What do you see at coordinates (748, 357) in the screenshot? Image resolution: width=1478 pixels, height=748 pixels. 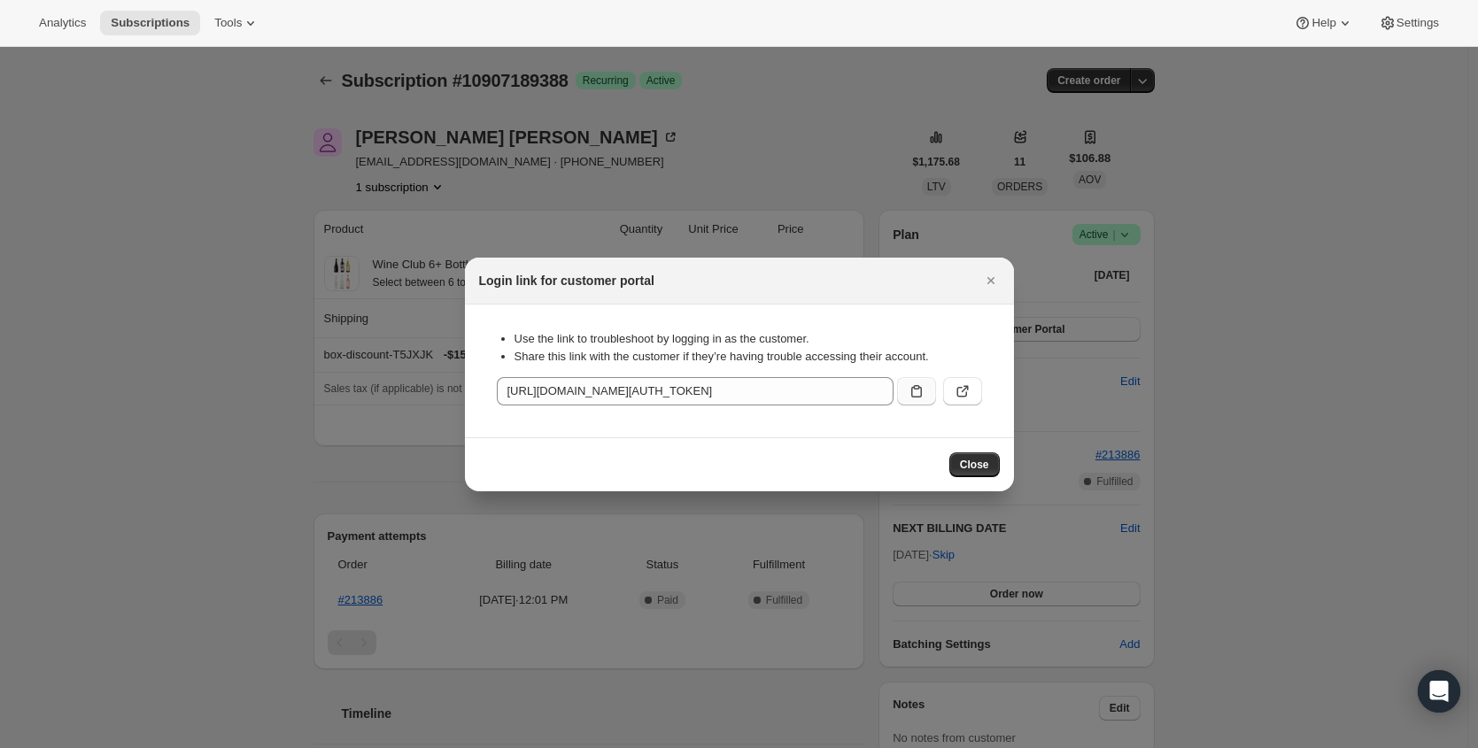 I see `li: Share this link with the customer if they’re having trouble accessing their account.` at bounding box center [748, 357].